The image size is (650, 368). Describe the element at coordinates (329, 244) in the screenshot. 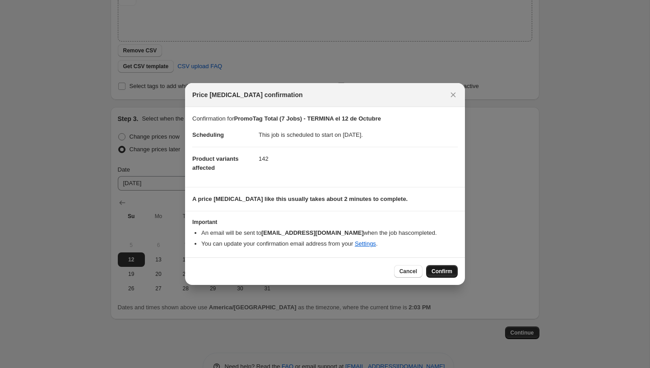

I see `li: You can update your confirmation email address from your .` at that location.